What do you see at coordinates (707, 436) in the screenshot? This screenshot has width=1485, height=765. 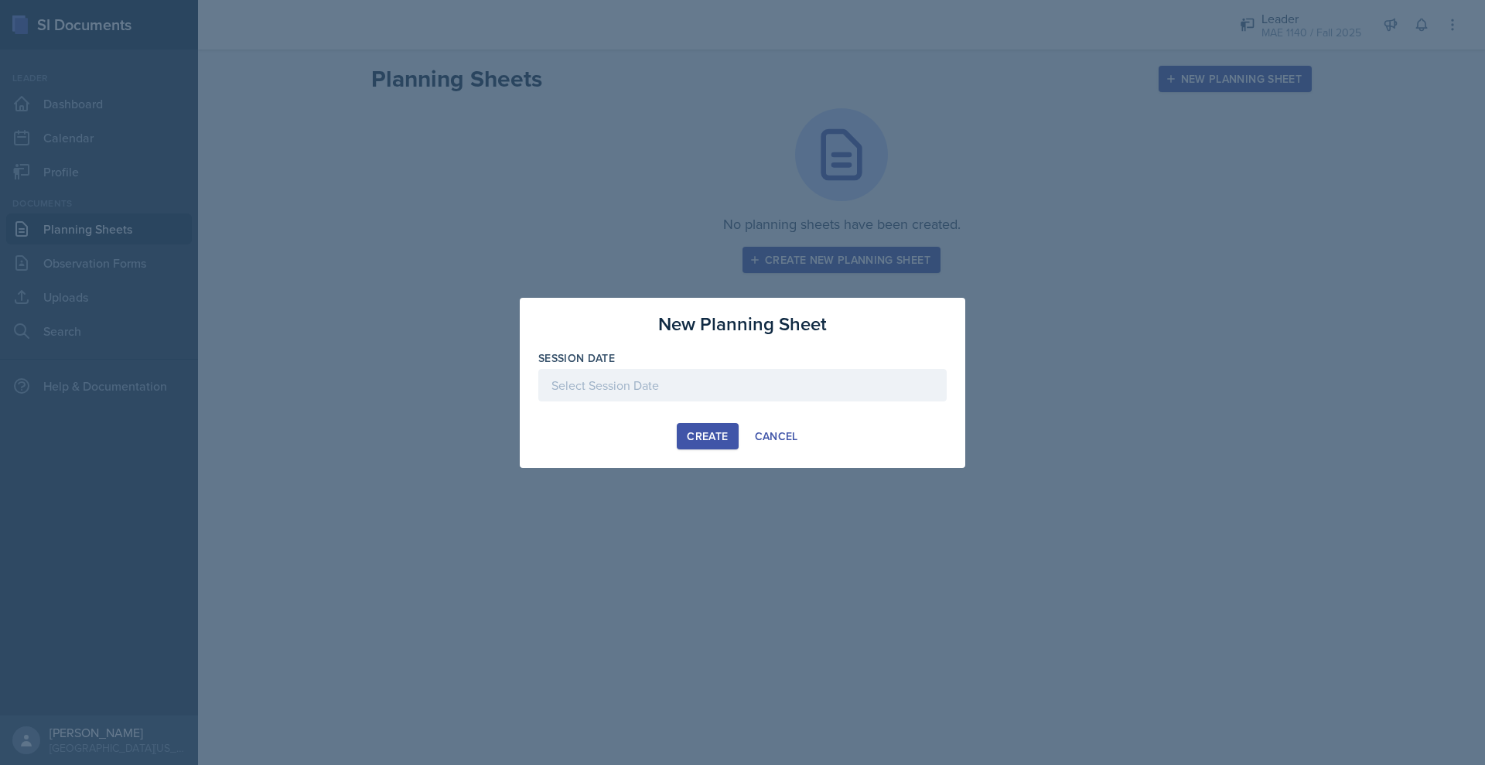 I see `div: Create` at bounding box center [707, 436].